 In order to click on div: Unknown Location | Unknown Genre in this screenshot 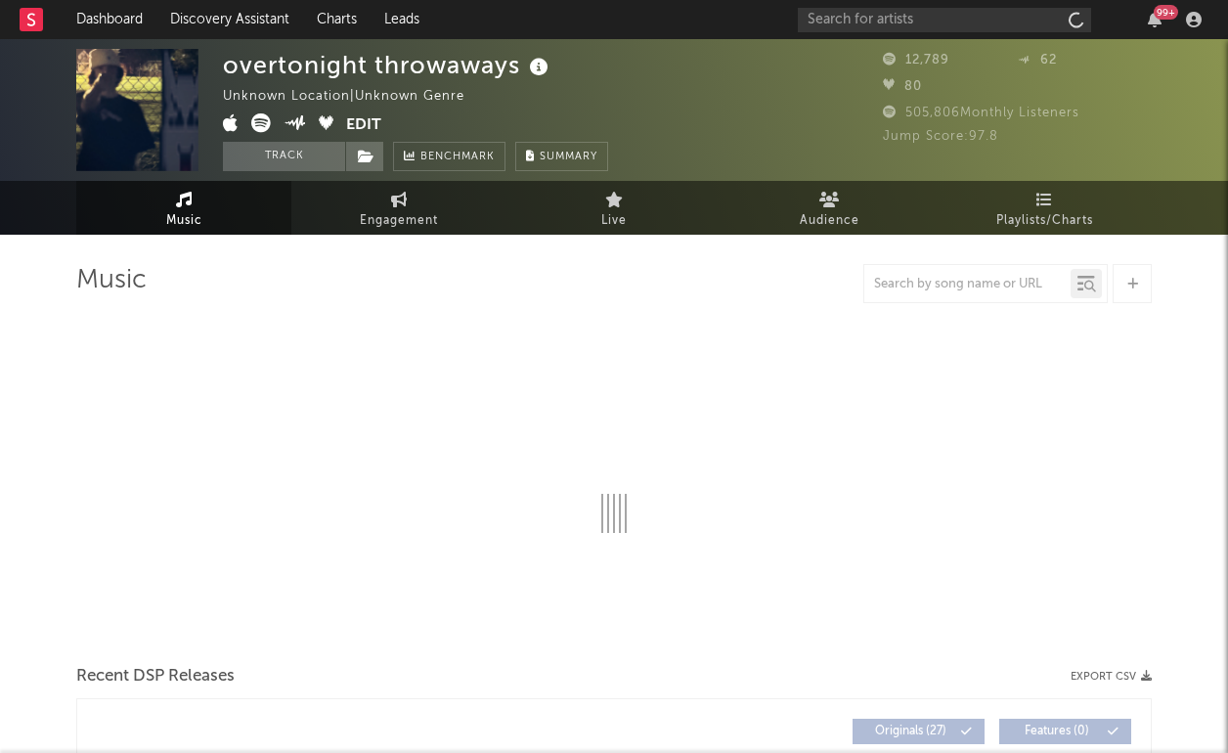, I will do `click(355, 97)`.